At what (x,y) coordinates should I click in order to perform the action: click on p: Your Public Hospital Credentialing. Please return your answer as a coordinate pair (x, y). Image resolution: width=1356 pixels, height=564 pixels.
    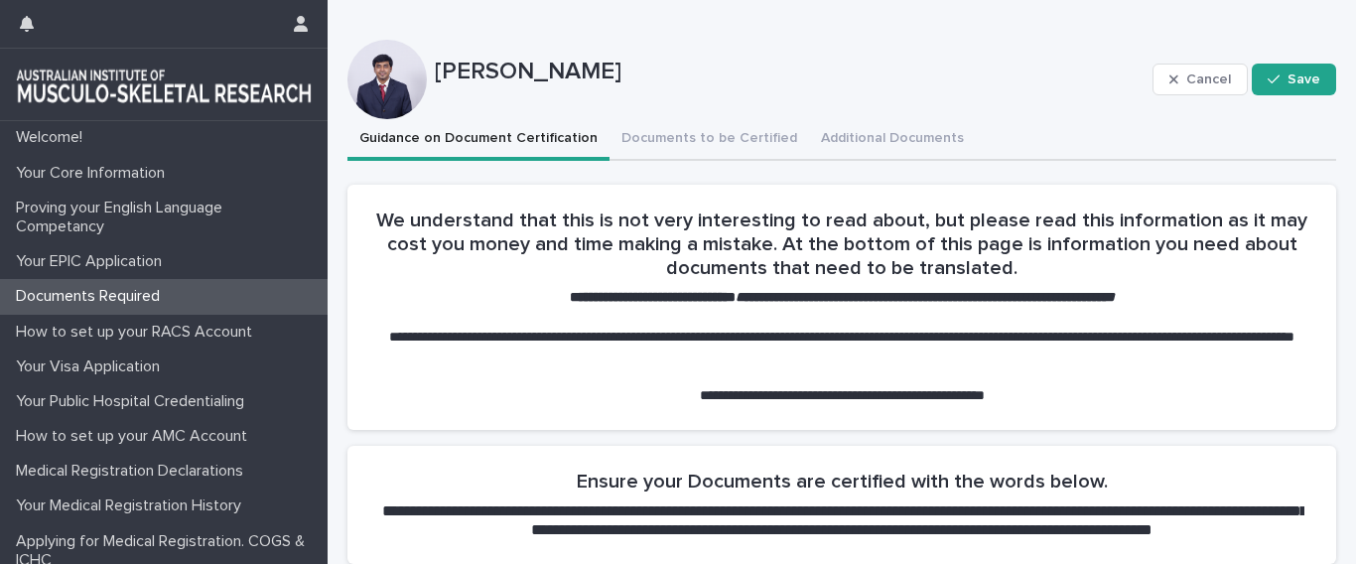
    Looking at the image, I should click on (134, 401).